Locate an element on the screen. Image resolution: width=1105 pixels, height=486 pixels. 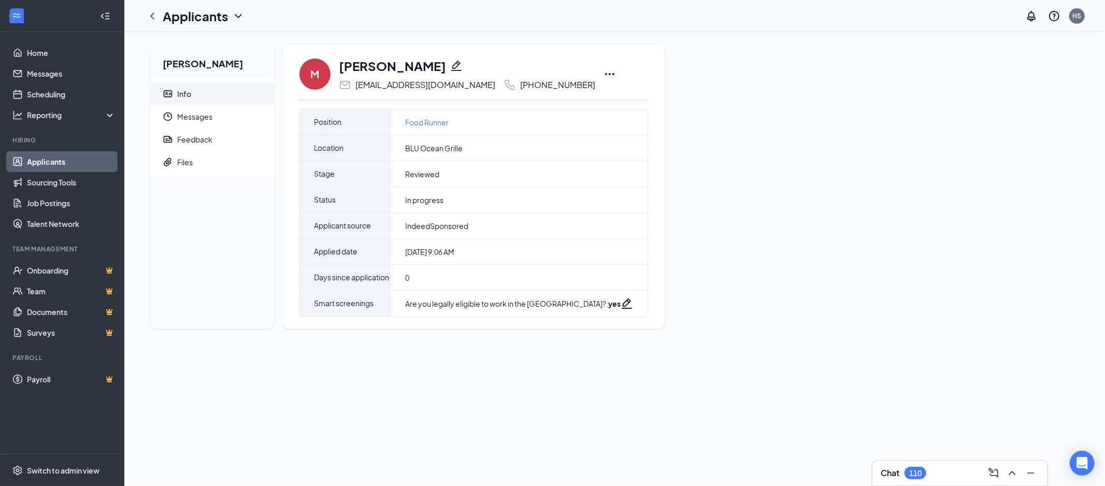
h3: Chat is located at coordinates (890, 473).